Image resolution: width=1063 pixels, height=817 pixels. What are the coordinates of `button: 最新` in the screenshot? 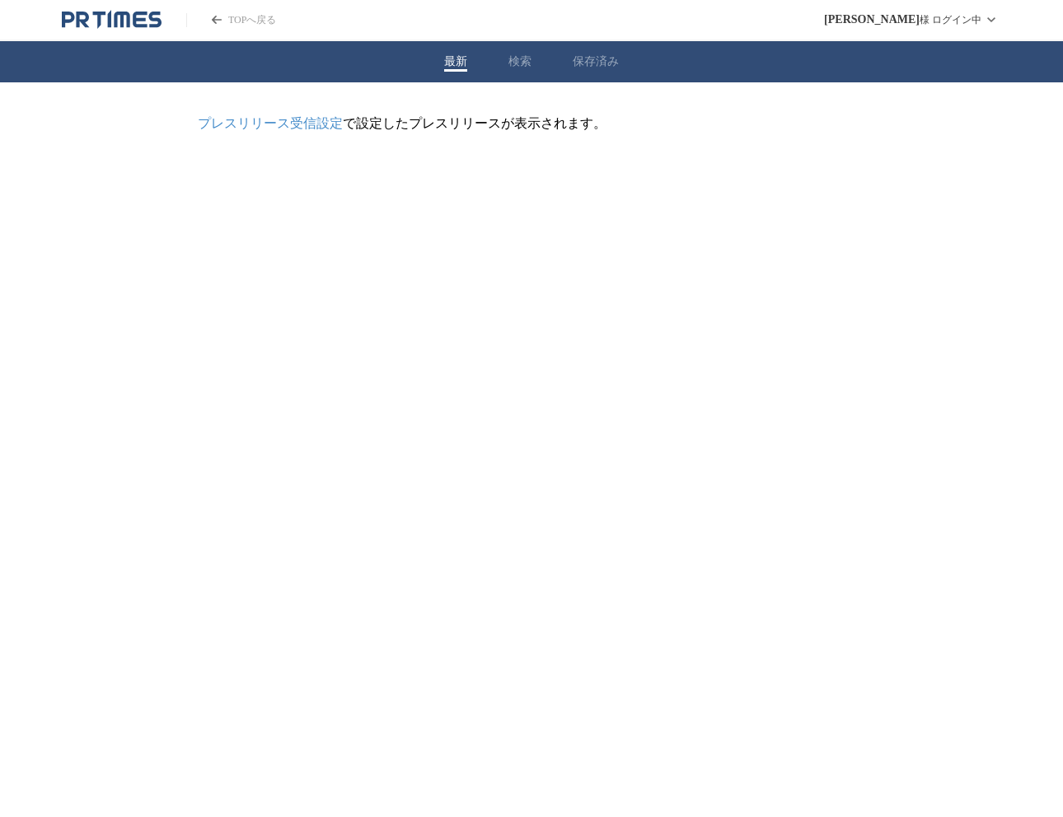 It's located at (456, 62).